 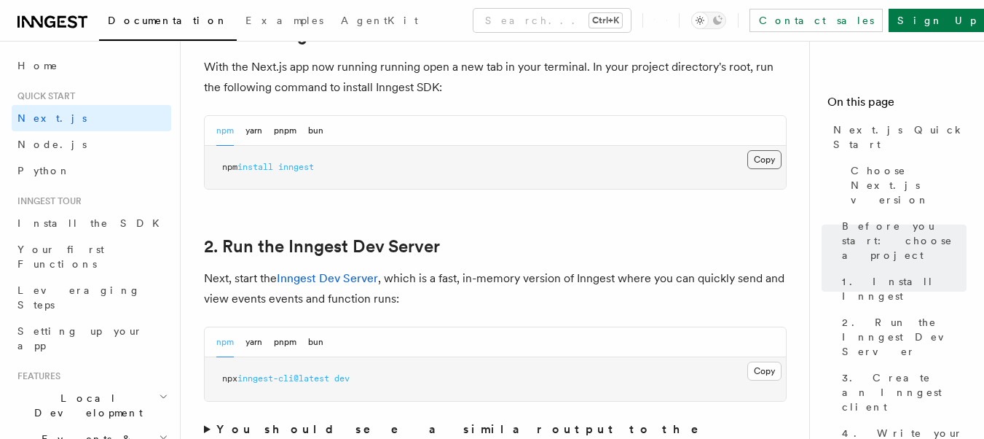 I want to click on span: inngest-cli@latest, so click(x=283, y=378).